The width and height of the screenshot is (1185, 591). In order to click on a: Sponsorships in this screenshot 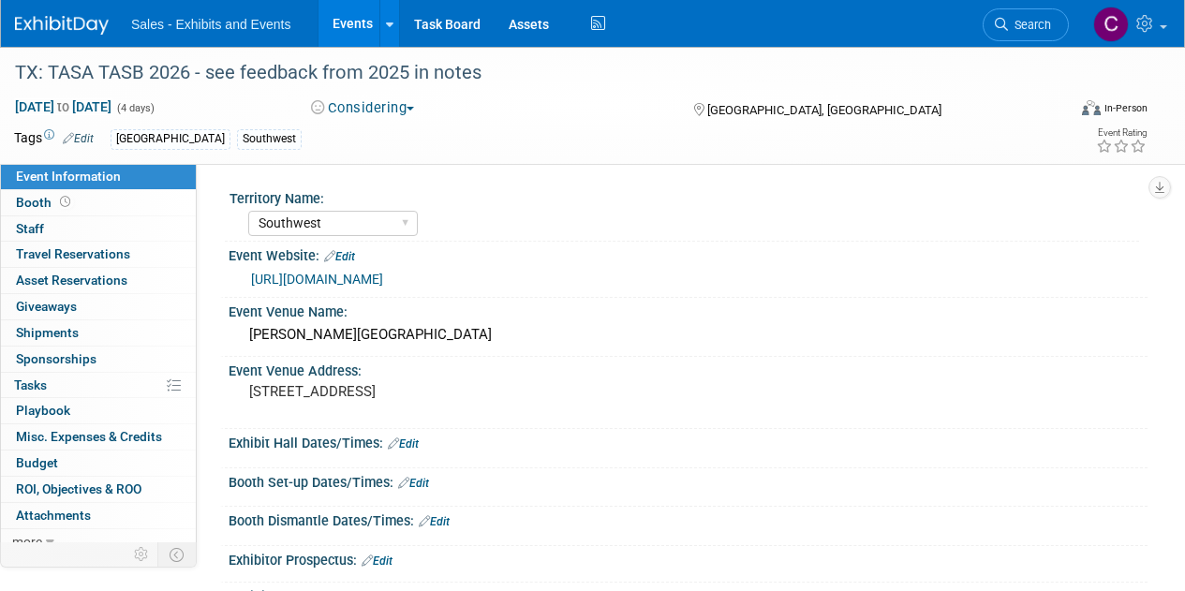, I will do `click(98, 359)`.